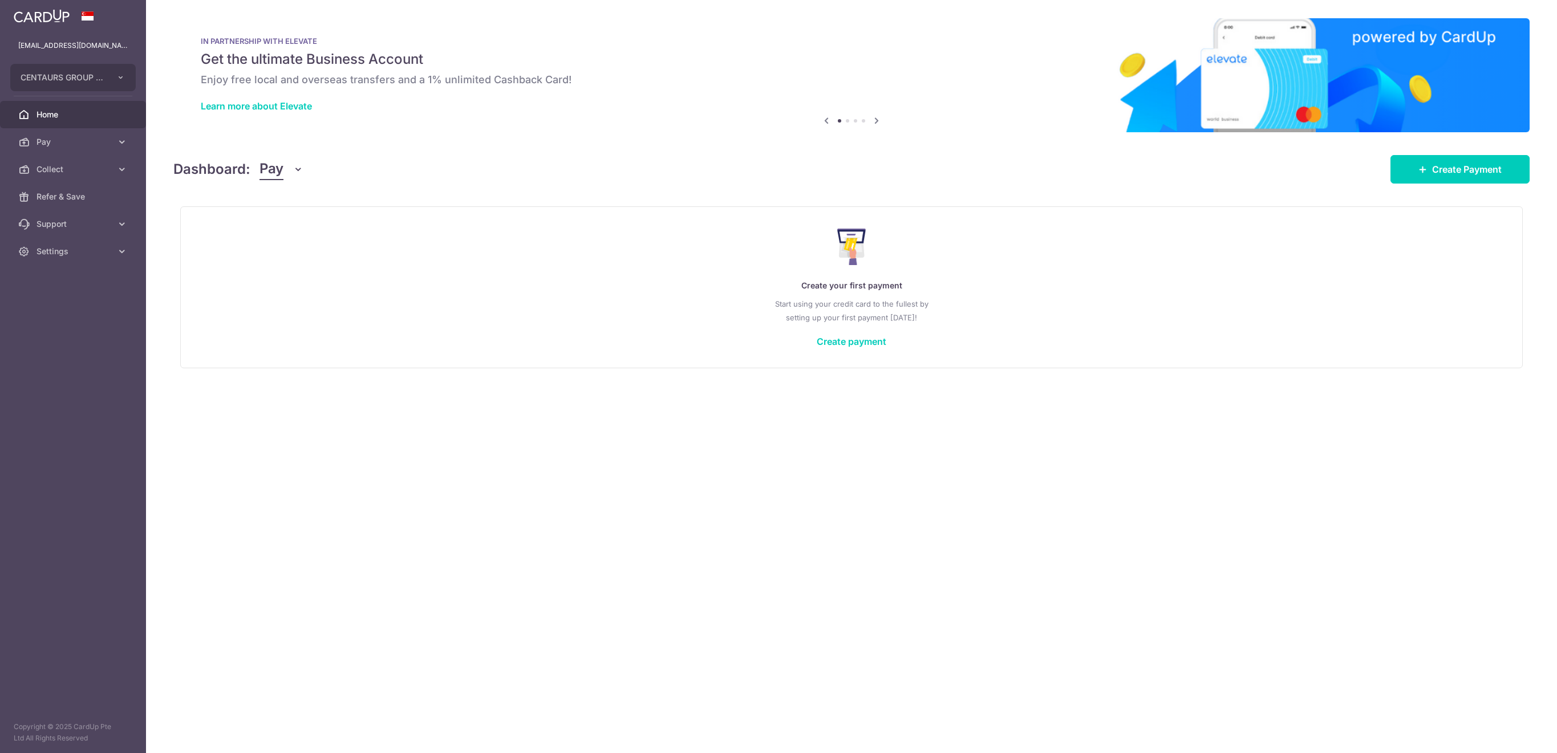  I want to click on img: CardUp, so click(42, 16).